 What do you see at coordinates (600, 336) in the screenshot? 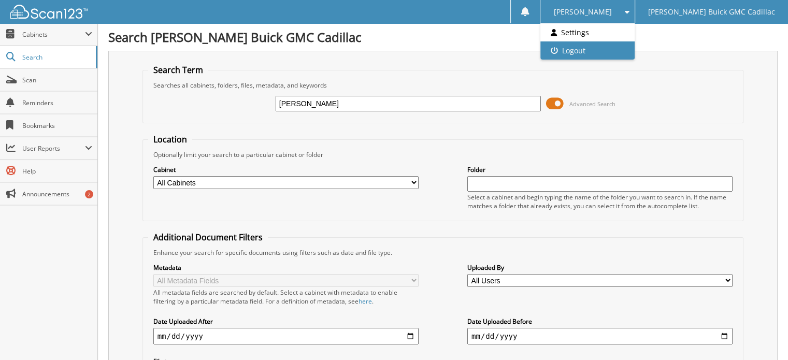
I see `input: end` at bounding box center [600, 336].